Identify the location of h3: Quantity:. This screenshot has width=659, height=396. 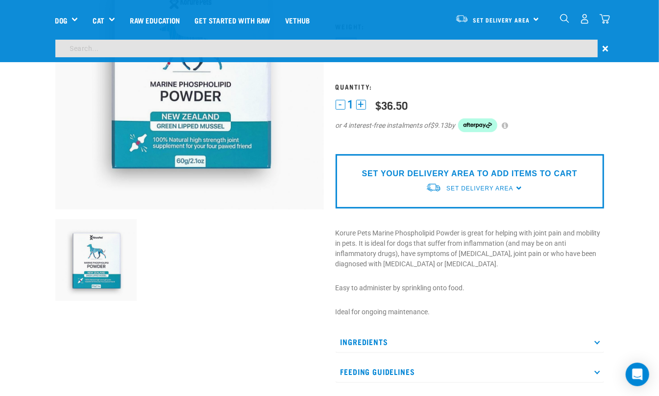
(470, 86).